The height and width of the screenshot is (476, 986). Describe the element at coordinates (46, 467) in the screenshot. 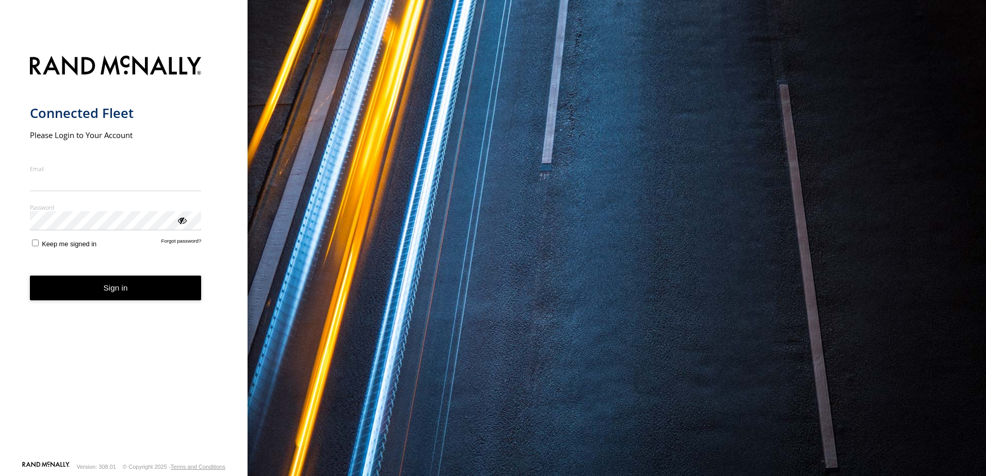

I see `a: Visit our Website` at that location.